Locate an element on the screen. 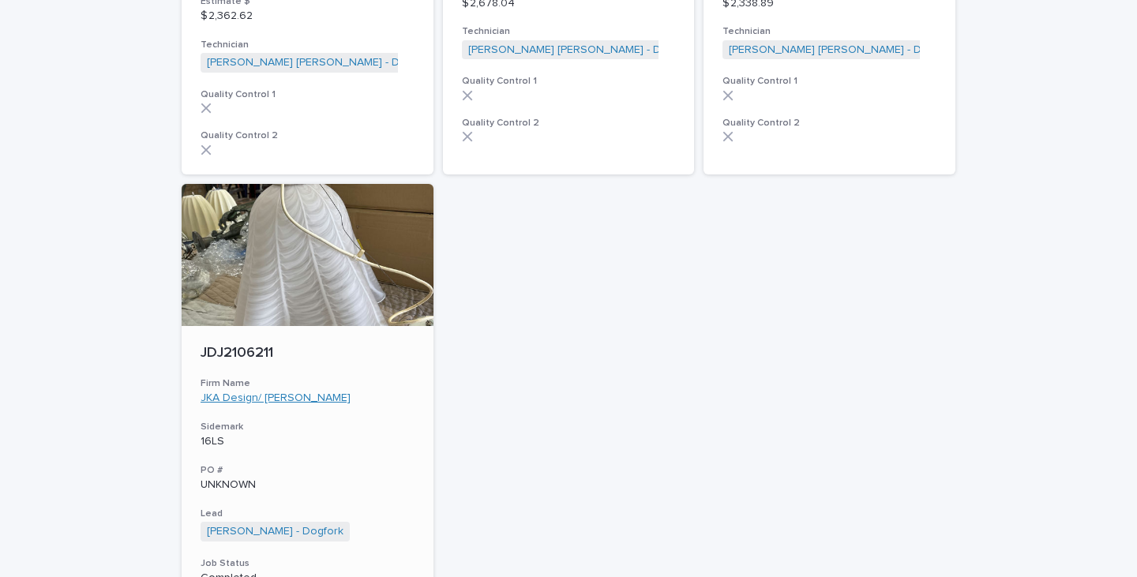 The image size is (1137, 577). h3: Firm Name is located at coordinates (307, 384).